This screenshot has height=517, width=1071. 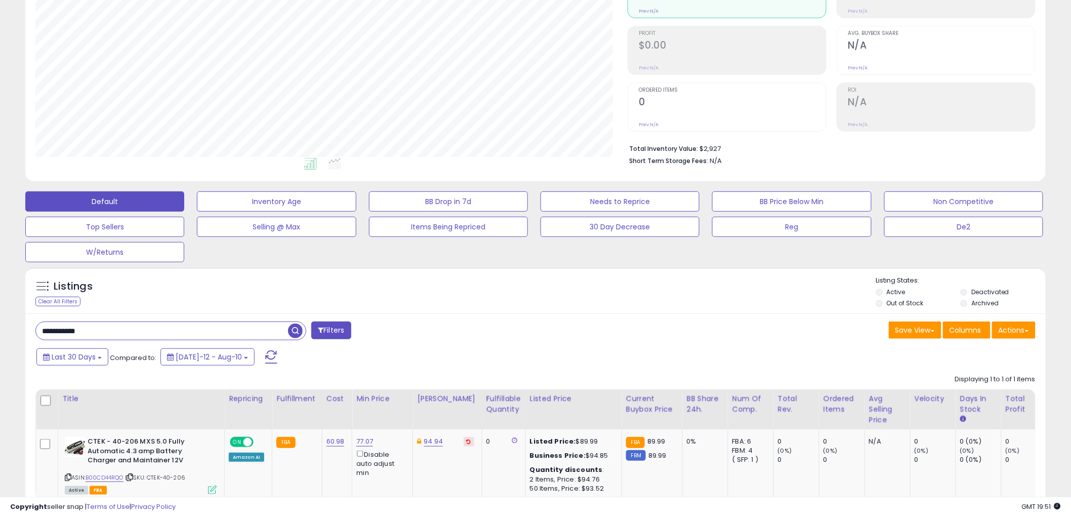 I want to click on a: B00CD44RQO, so click(x=104, y=477).